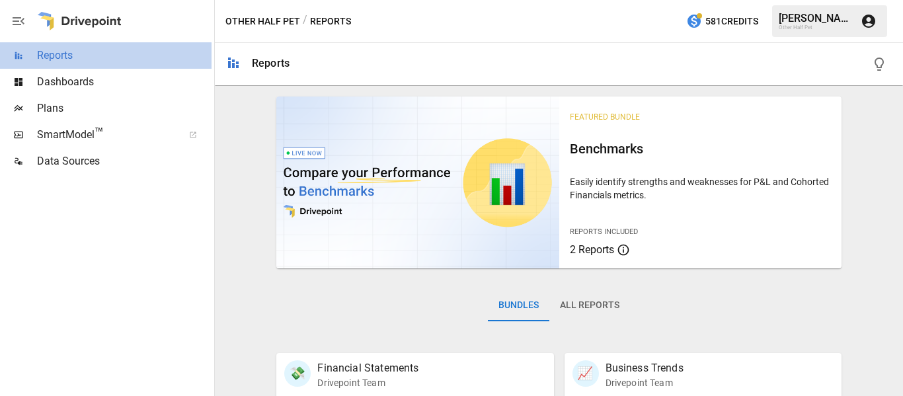 The height and width of the screenshot is (396, 903). Describe the element at coordinates (124, 108) in the screenshot. I see `span: Plans` at that location.